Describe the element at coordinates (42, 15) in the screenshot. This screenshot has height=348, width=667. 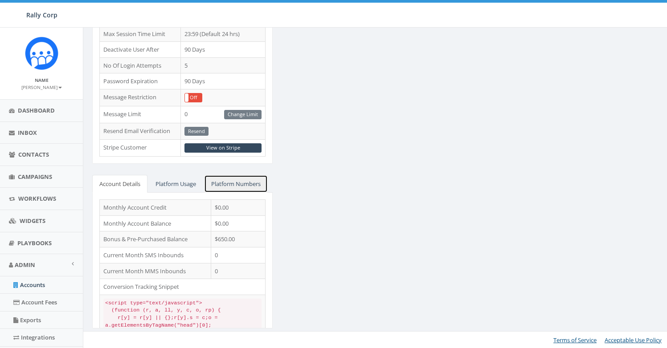
I see `span: Rally Corp` at that location.